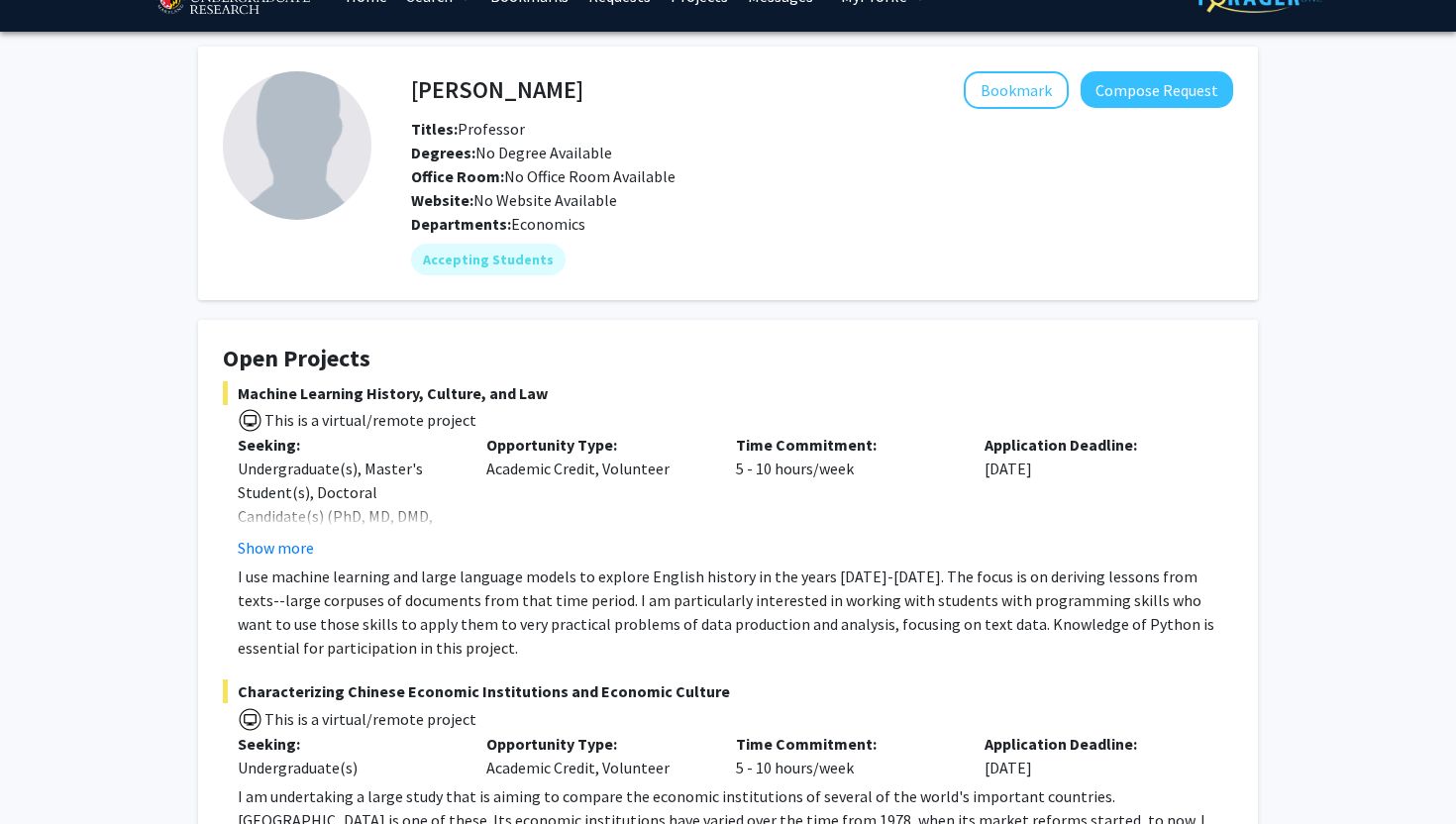 The height and width of the screenshot is (824, 1456). I want to click on img: Profile Picture, so click(297, 146).